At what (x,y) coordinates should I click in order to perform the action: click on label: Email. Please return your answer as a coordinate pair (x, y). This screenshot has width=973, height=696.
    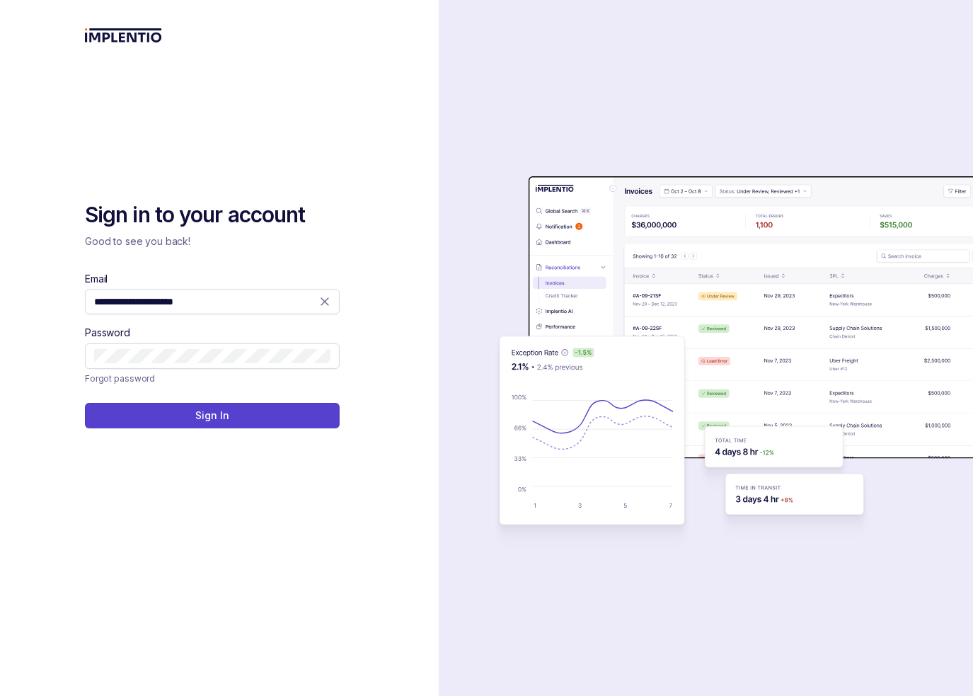
    Looking at the image, I should click on (96, 279).